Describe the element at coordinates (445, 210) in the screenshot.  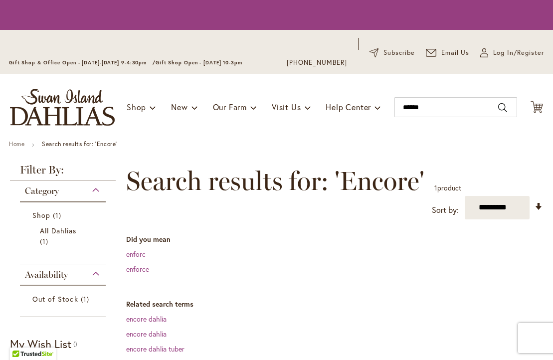
I see `label: Sort by:` at that location.